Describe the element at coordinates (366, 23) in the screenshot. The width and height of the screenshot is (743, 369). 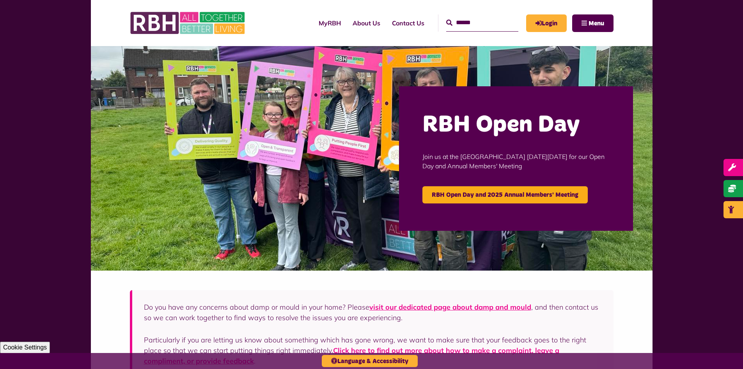
I see `a: About Us` at that location.